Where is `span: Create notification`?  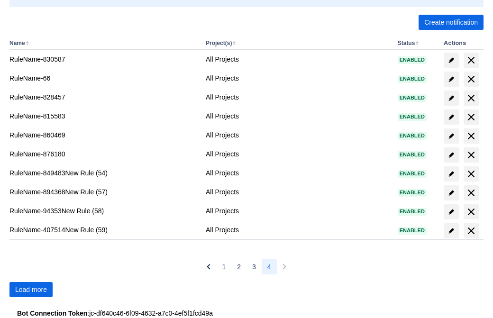 span: Create notification is located at coordinates (451, 22).